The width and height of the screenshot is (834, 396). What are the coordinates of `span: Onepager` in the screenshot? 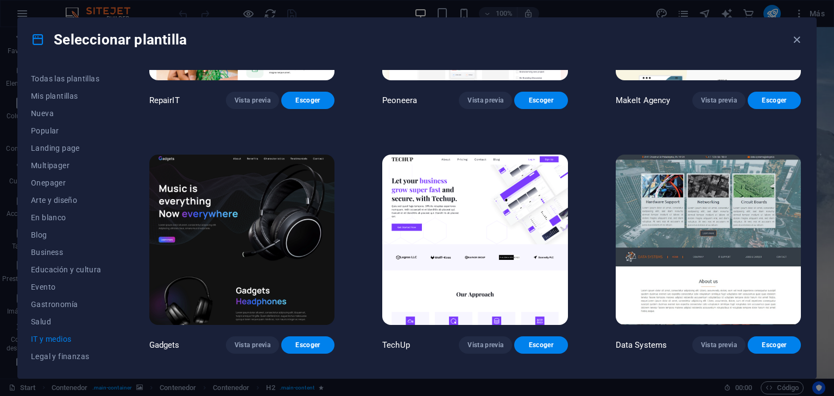 It's located at (66, 183).